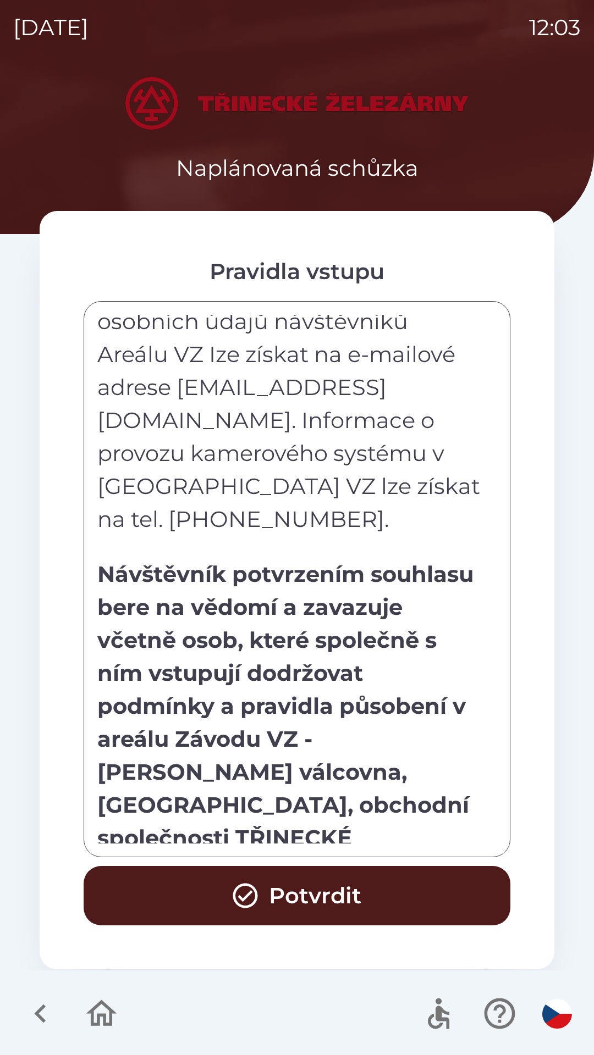 Image resolution: width=594 pixels, height=1055 pixels. What do you see at coordinates (297, 168) in the screenshot?
I see `p: Naplánovaná schůzka` at bounding box center [297, 168].